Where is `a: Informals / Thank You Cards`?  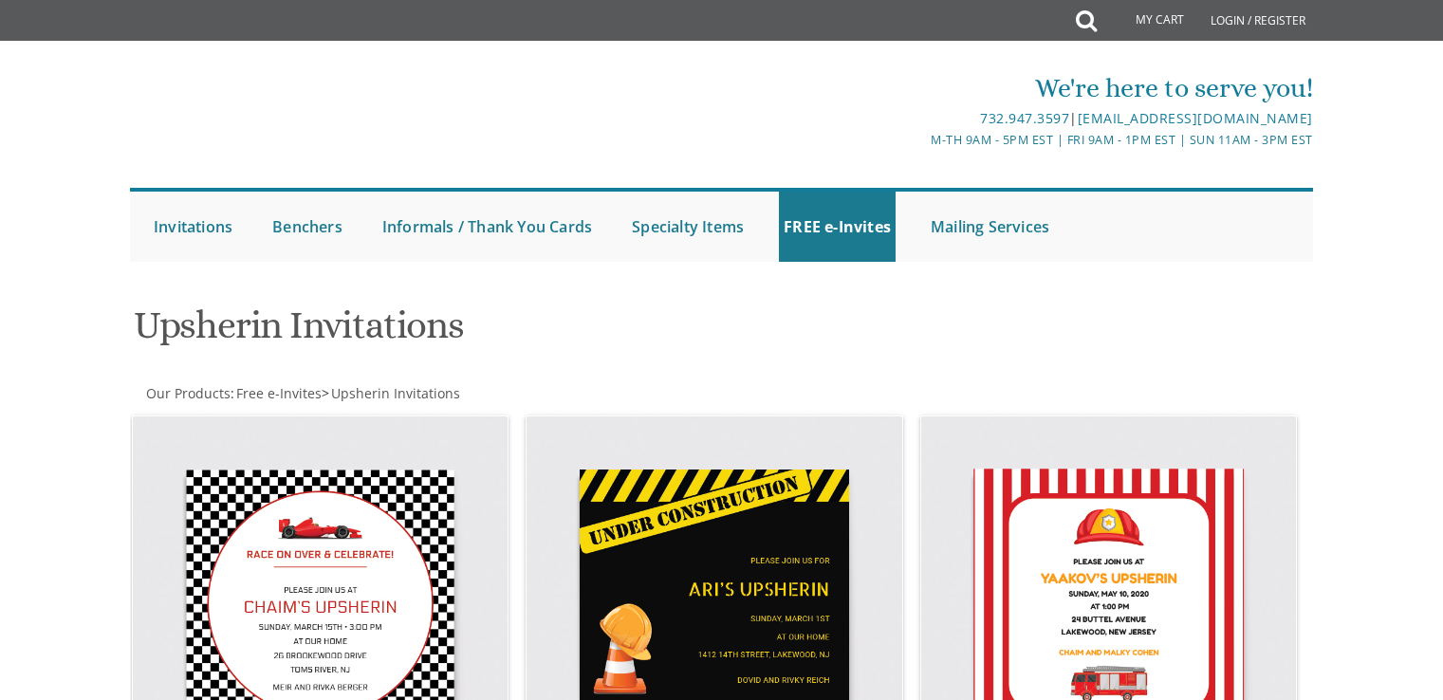 a: Informals / Thank You Cards is located at coordinates (487, 227).